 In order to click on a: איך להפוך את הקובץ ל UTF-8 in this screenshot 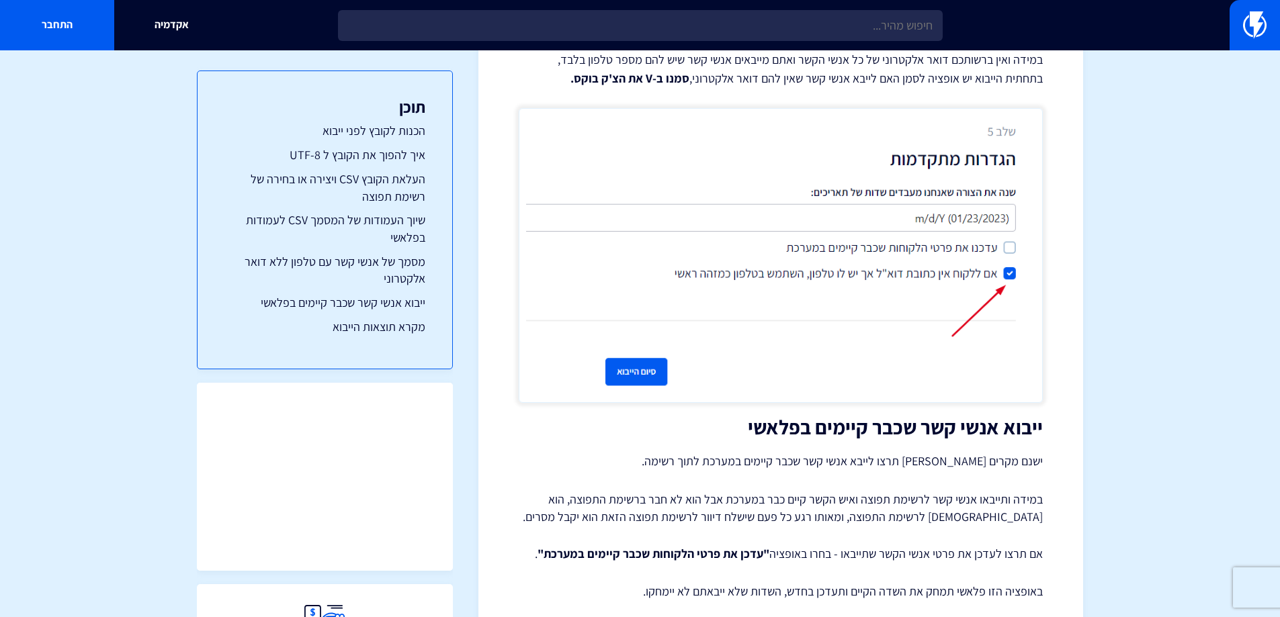, I will do `click(325, 155)`.